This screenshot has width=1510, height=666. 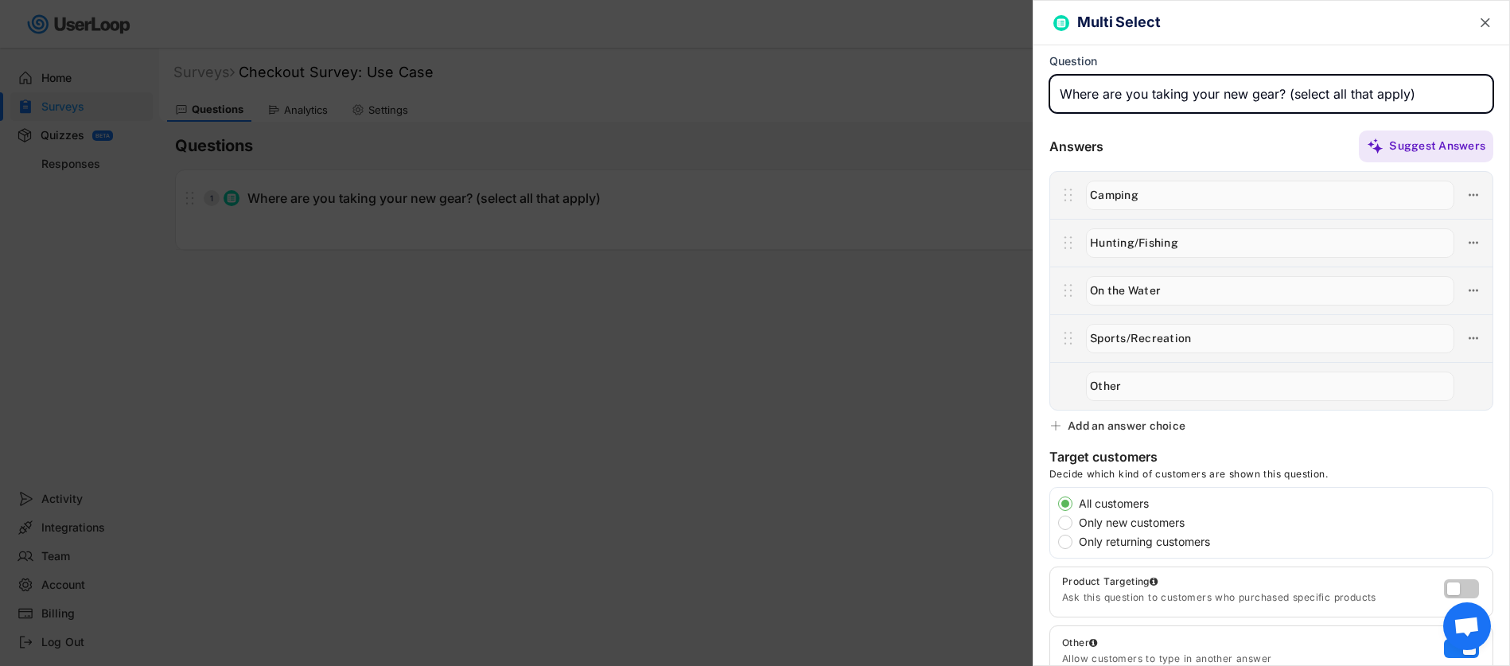 I want to click on div: Add an answer choice, so click(x=1126, y=426).